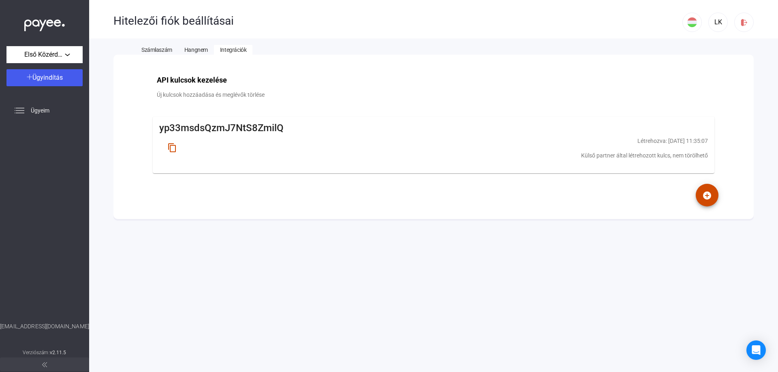  What do you see at coordinates (718, 22) in the screenshot?
I see `button: LK` at bounding box center [718, 22].